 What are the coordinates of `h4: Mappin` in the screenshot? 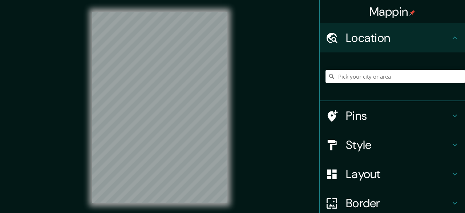 It's located at (393, 12).